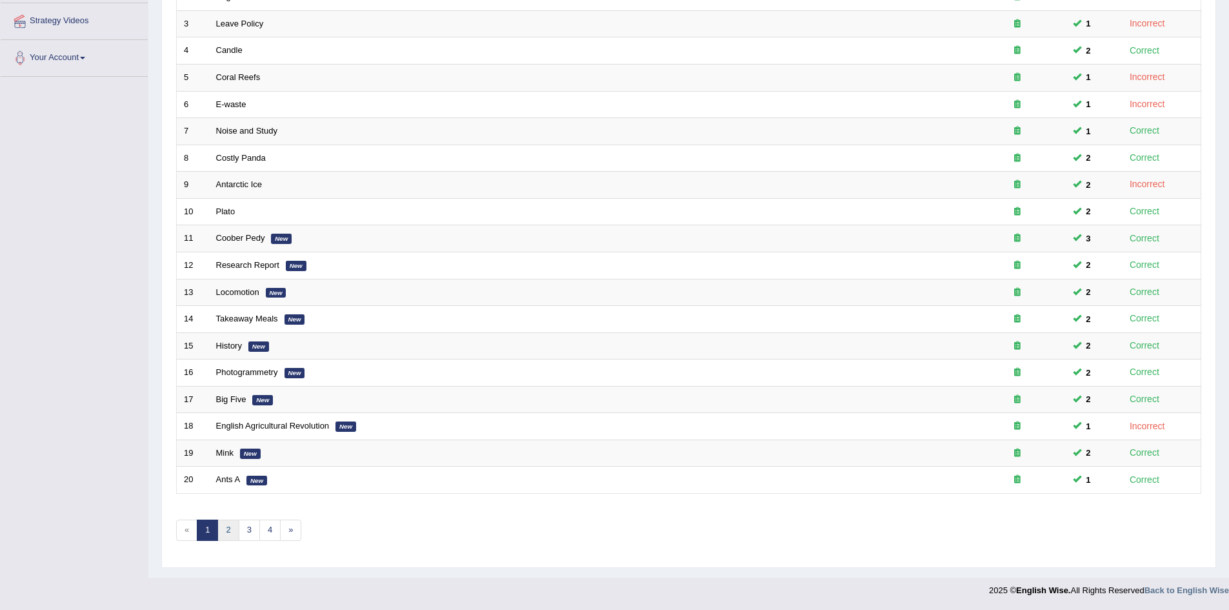  I want to click on a: 4, so click(270, 530).